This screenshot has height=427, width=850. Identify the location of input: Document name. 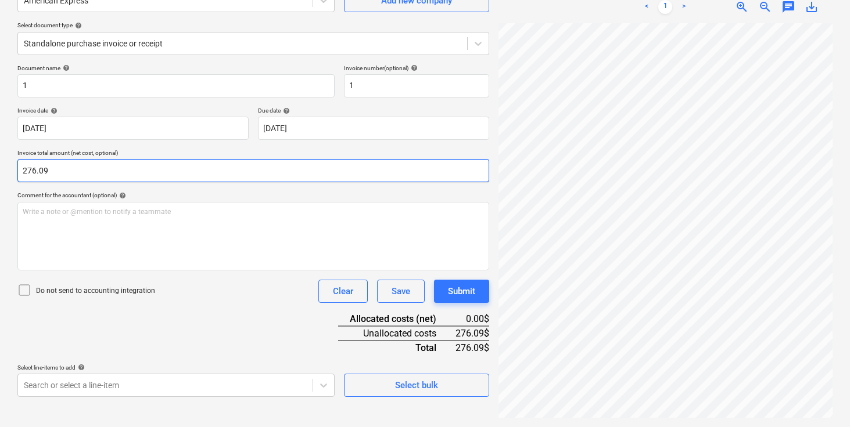
(176, 86).